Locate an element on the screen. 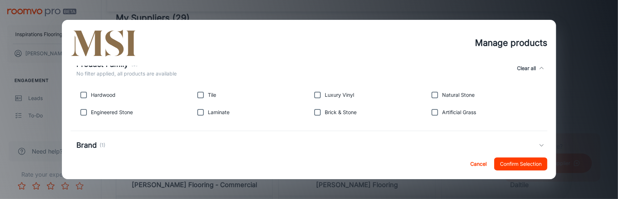  p: Engineered Stone is located at coordinates (112, 113).